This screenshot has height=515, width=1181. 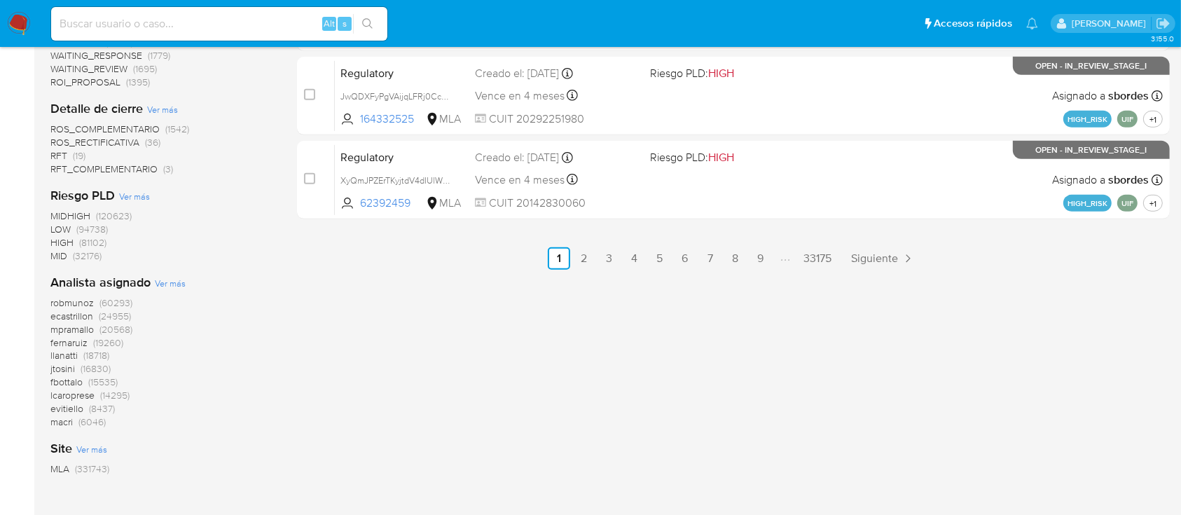 I want to click on button: search-icon, so click(x=367, y=24).